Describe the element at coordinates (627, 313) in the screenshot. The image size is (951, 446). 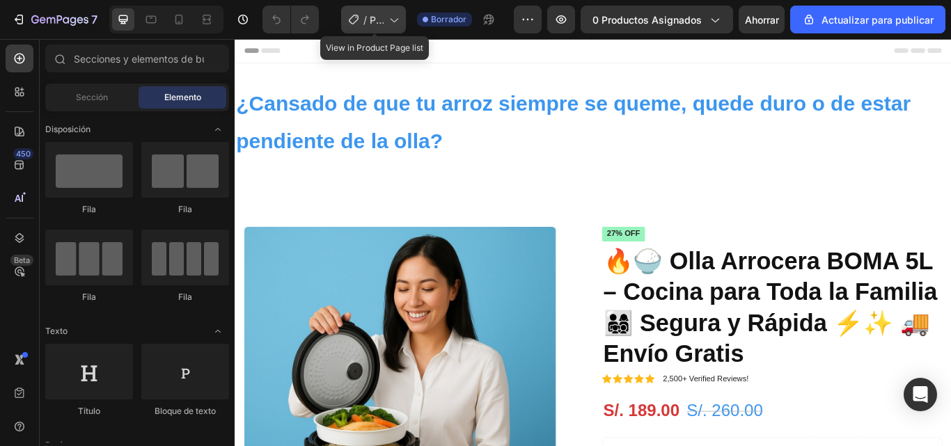
I see `h1: 🔥🍚 Olla Arrocera BOMA 5L – Cocina para Toda la Familia 👨‍👩‍👧‍👦 Segura y Rápida ⚡✨ 🚚 Envío Gratis` at that location.